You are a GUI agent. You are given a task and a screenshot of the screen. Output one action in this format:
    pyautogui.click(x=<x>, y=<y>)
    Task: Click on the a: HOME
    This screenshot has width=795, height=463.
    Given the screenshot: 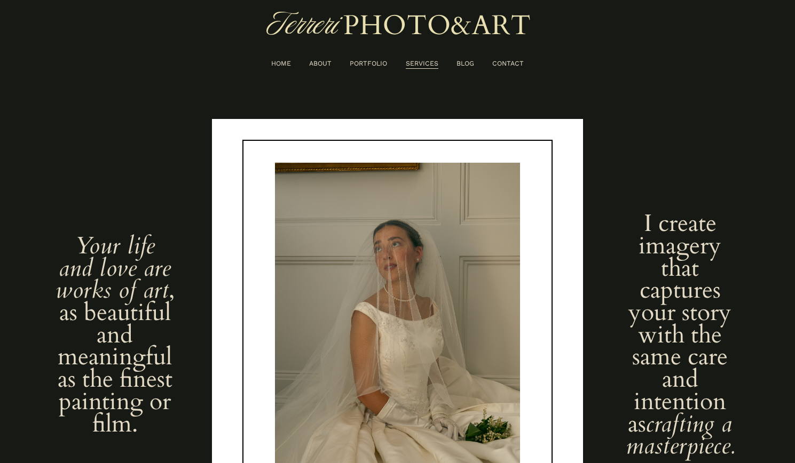 What is the action you would take?
    pyautogui.click(x=281, y=64)
    